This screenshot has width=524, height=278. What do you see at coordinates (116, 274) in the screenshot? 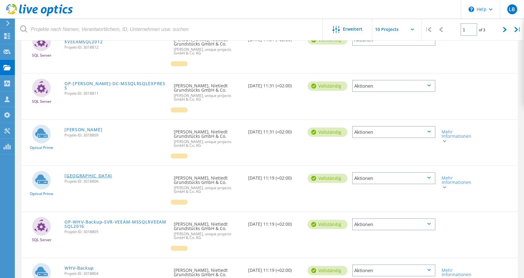
I see `span: Projekt-ID: 3018804` at bounding box center [116, 274].